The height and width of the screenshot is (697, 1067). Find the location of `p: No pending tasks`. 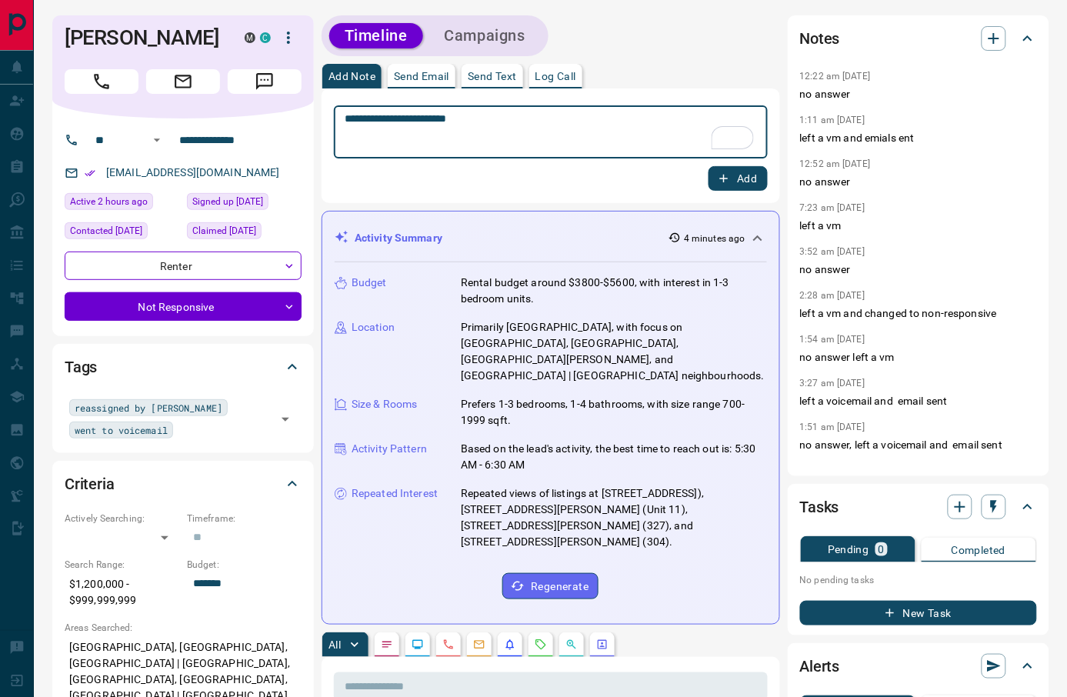

p: No pending tasks is located at coordinates (919, 580).